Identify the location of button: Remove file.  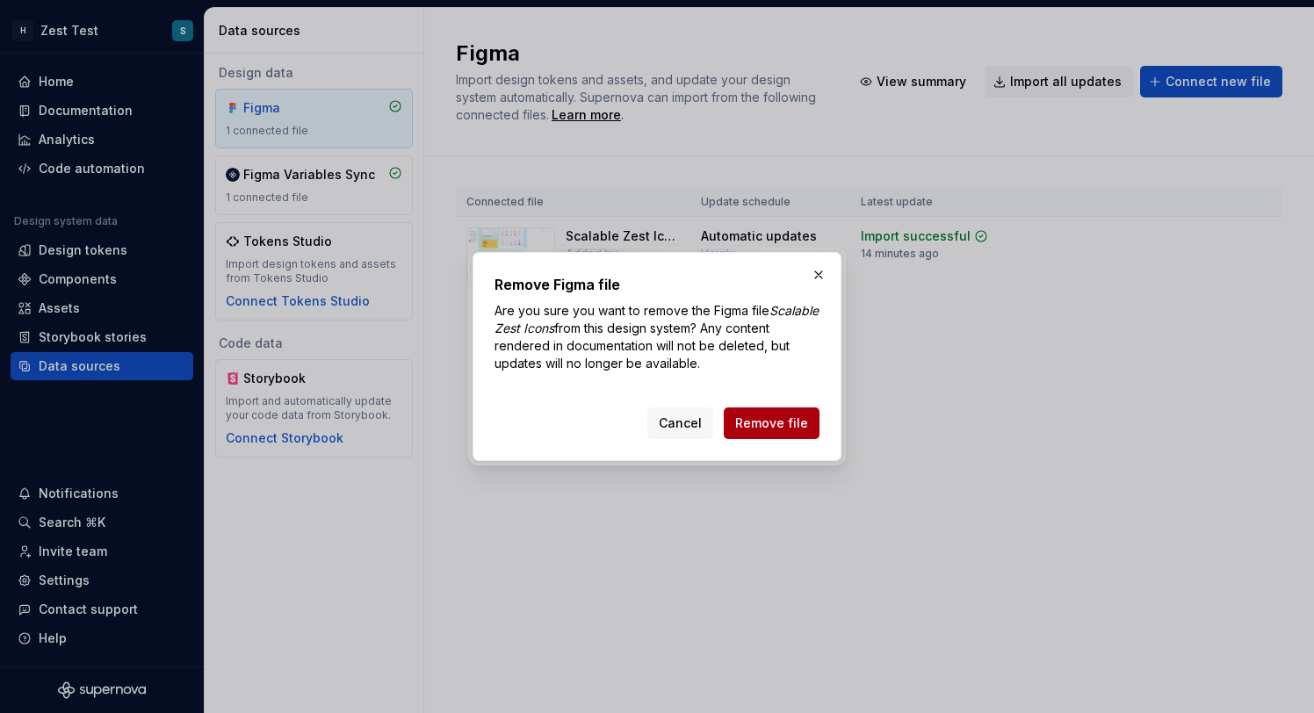
(771, 423).